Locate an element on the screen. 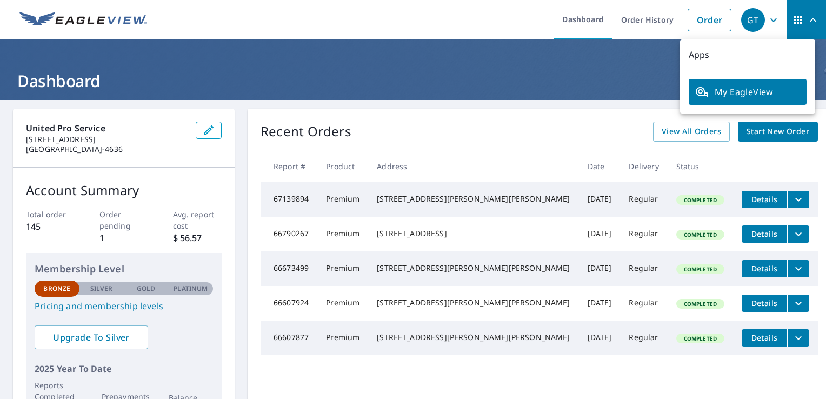 The image size is (826, 399). span: View All Orders is located at coordinates (691, 131).